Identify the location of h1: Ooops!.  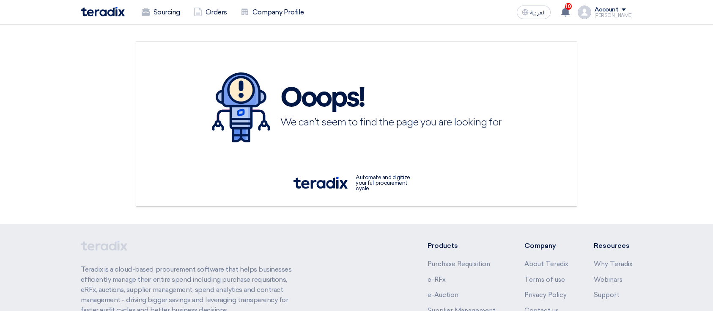
(391, 99).